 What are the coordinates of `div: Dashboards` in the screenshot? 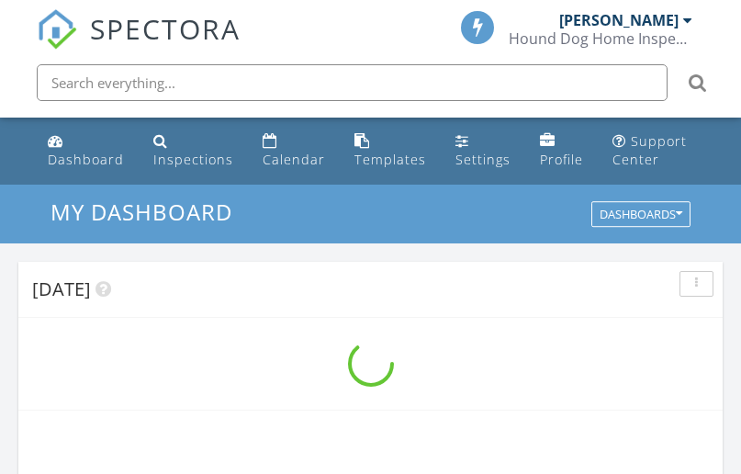 It's located at (641, 215).